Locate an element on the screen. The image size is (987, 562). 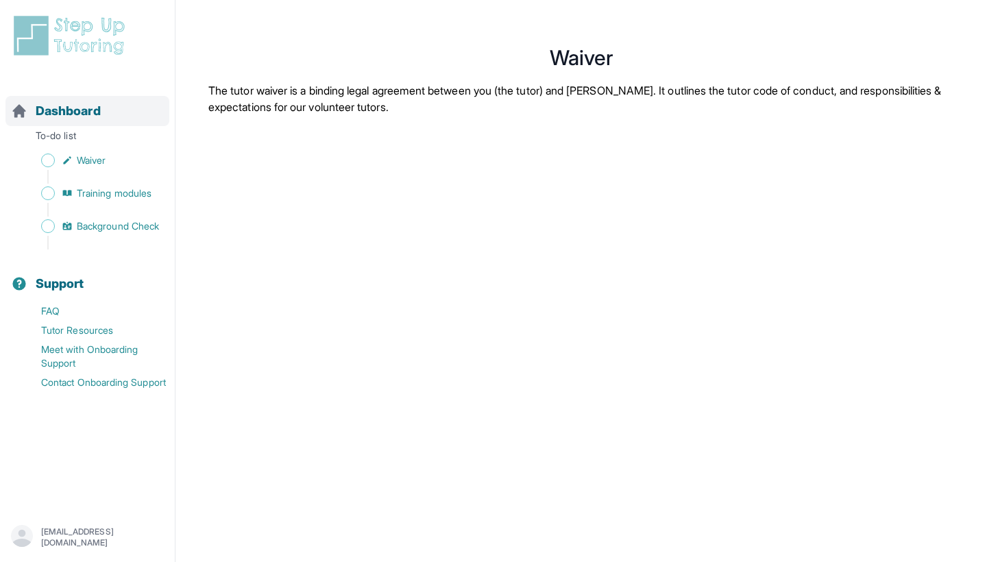
a: Background Check is located at coordinates (92, 226).